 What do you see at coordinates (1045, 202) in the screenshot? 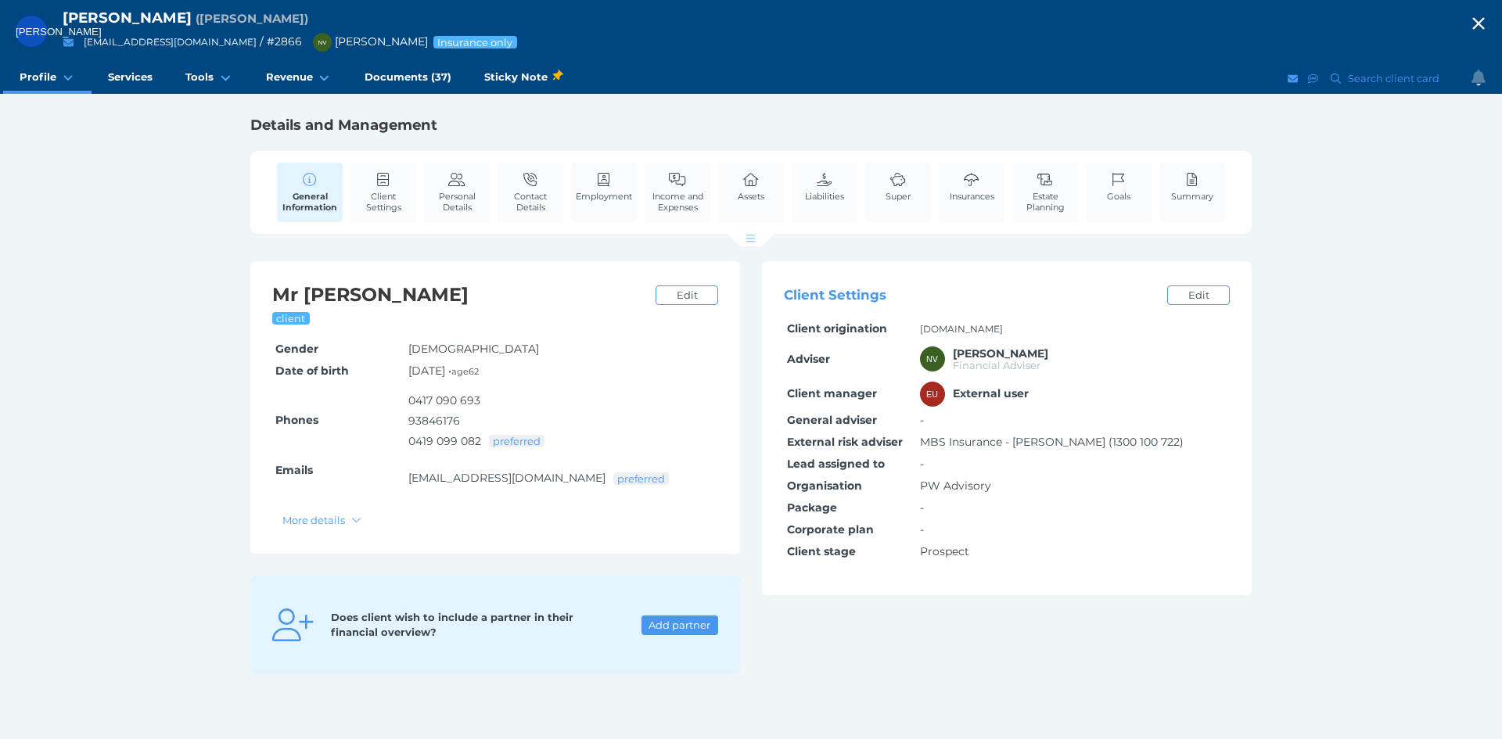
I see `span: Estate Planning` at bounding box center [1045, 202].